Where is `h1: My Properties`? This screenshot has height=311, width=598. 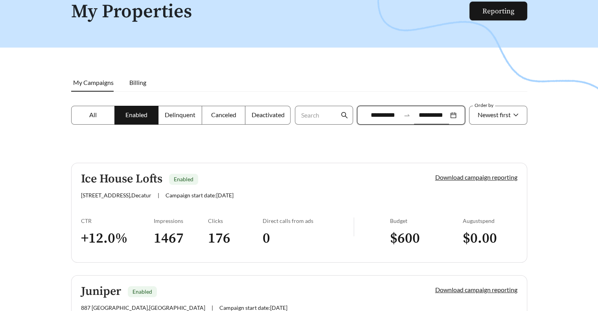
h1: My Properties is located at coordinates (270, 12).